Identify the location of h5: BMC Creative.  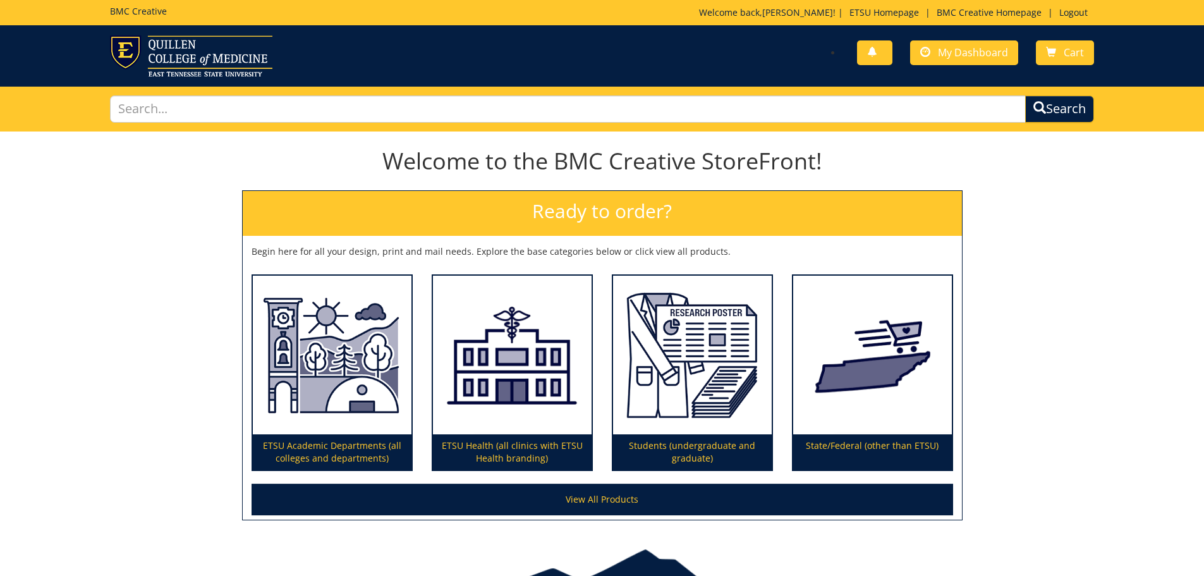
(138, 11).